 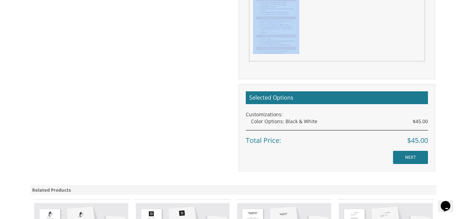 What do you see at coordinates (233, 190) in the screenshot?
I see `div: Related Products` at bounding box center [233, 190].